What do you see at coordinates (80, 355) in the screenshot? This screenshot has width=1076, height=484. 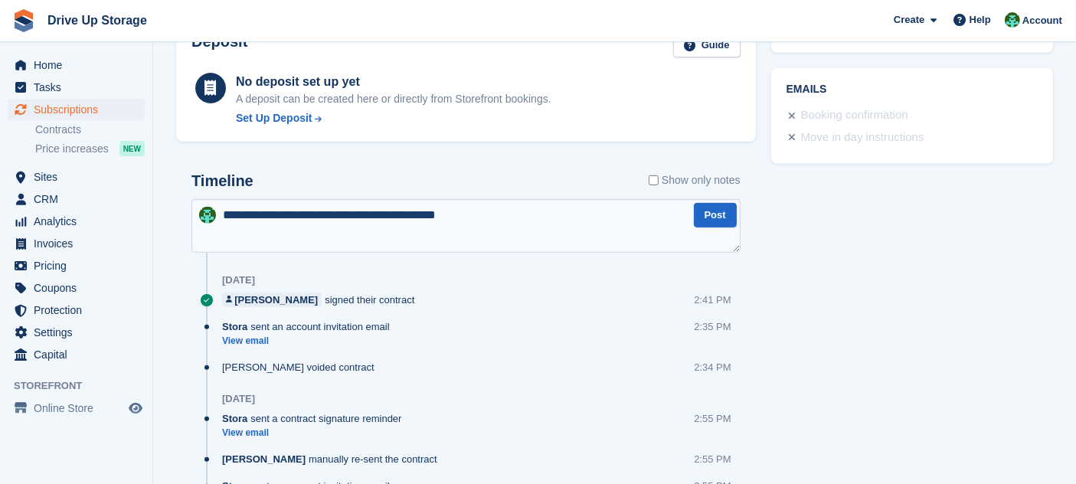 I see `span: Capital` at bounding box center [80, 355].